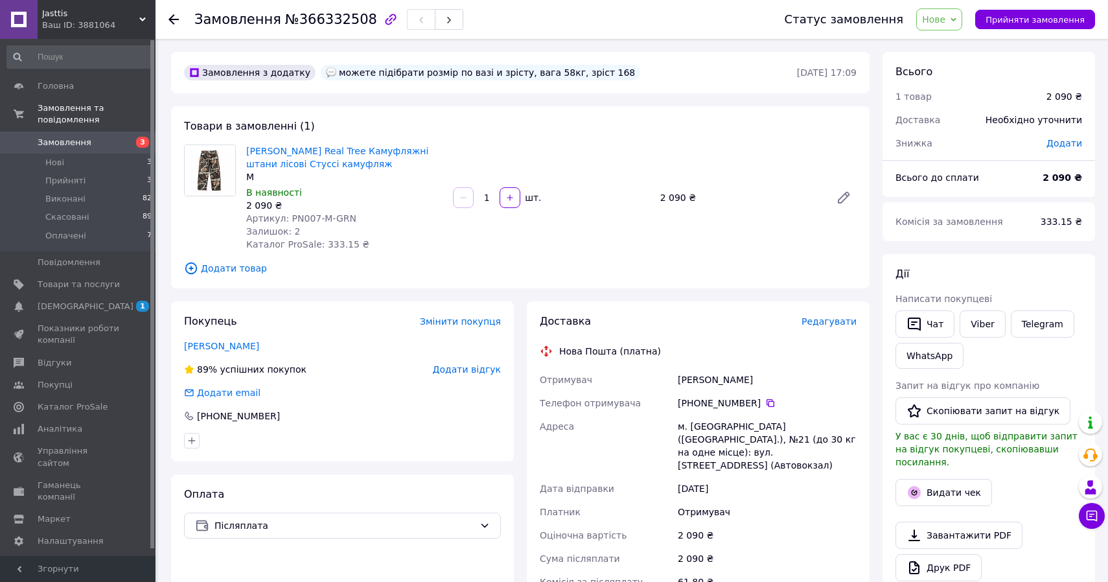 The height and width of the screenshot is (582, 1108). Describe the element at coordinates (308, 244) in the screenshot. I see `span: Каталог ProSale: 333.15 ₴` at that location.